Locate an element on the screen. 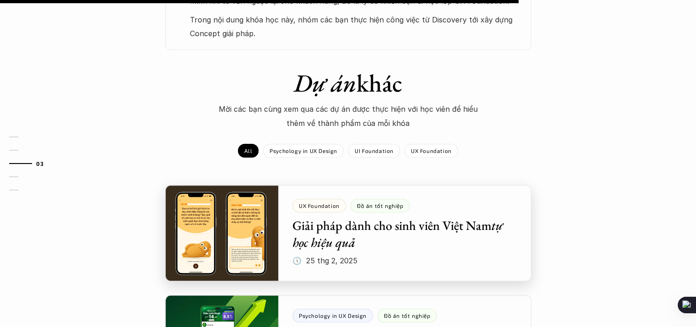  strong: 03 is located at coordinates (40, 163).